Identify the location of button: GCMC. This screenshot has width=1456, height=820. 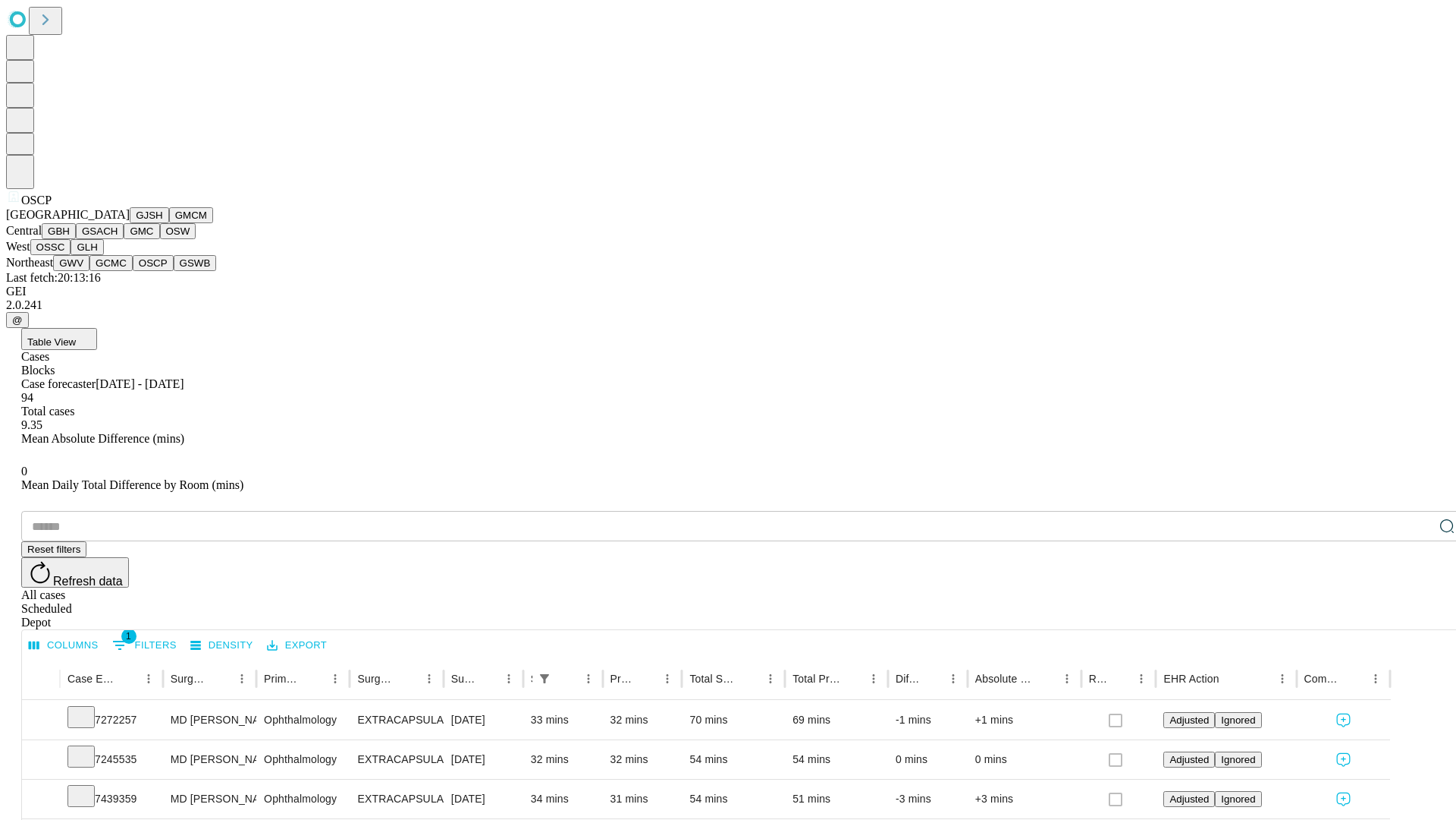
(110, 263).